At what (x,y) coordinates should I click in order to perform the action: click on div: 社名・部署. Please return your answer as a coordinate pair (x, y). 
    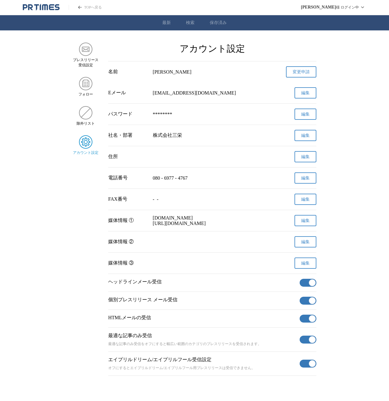
    Looking at the image, I should click on (128, 135).